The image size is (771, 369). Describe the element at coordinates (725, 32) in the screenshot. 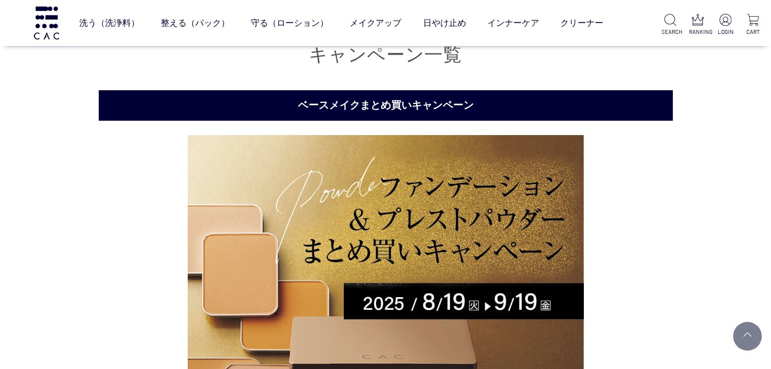

I see `p: LOGIN` at that location.